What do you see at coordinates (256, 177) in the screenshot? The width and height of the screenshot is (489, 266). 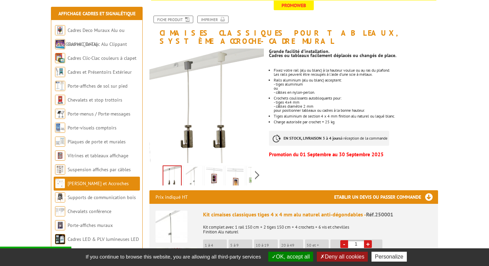 I see `img: 250014_rail_alu_horizontal_tiges_cables.jpg` at bounding box center [256, 177].